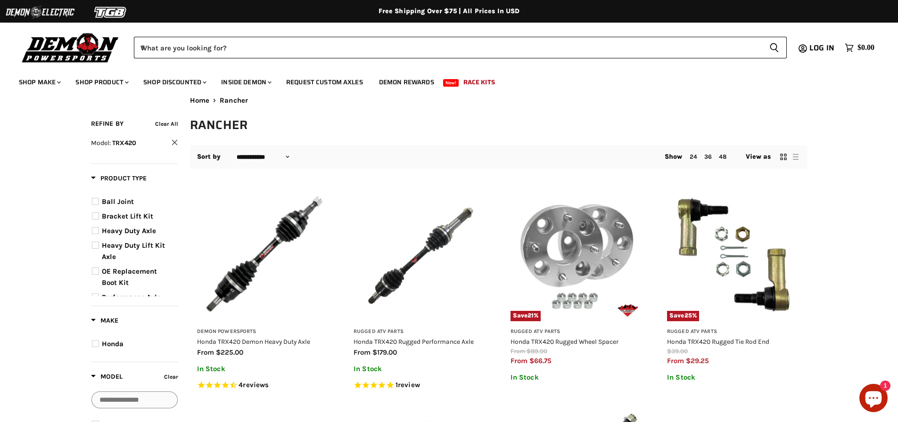  Describe the element at coordinates (264, 386) in the screenshot. I see `span: Rated 4.5 out of 5 stars 4 reviews` at that location.